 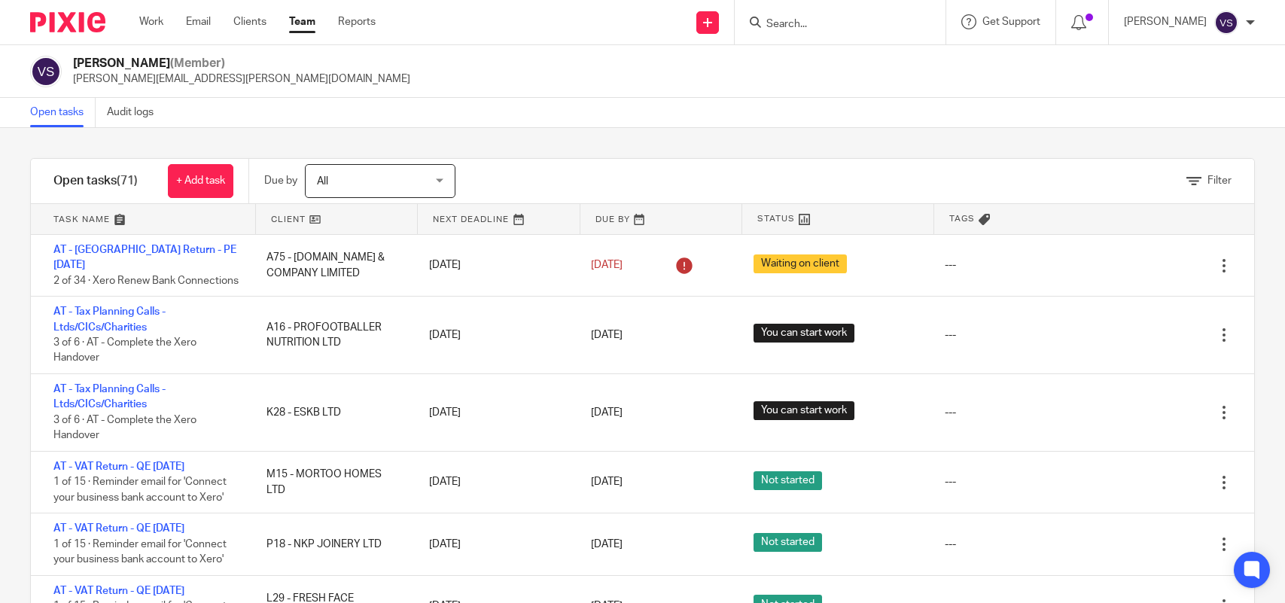 I want to click on span: Tags, so click(x=962, y=218).